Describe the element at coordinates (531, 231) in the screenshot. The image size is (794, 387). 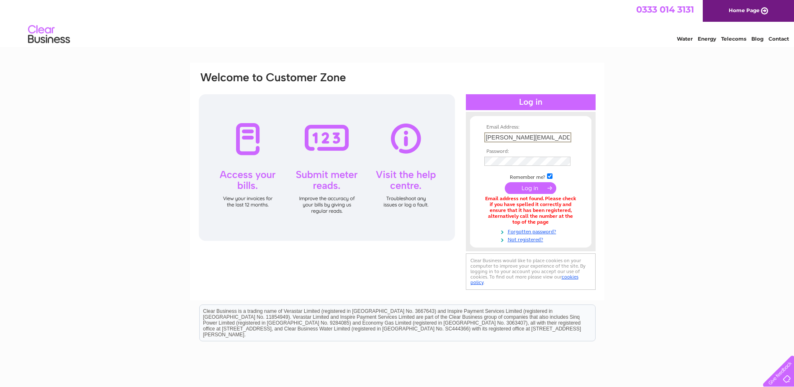
I see `a: Forgotten password?` at that location.